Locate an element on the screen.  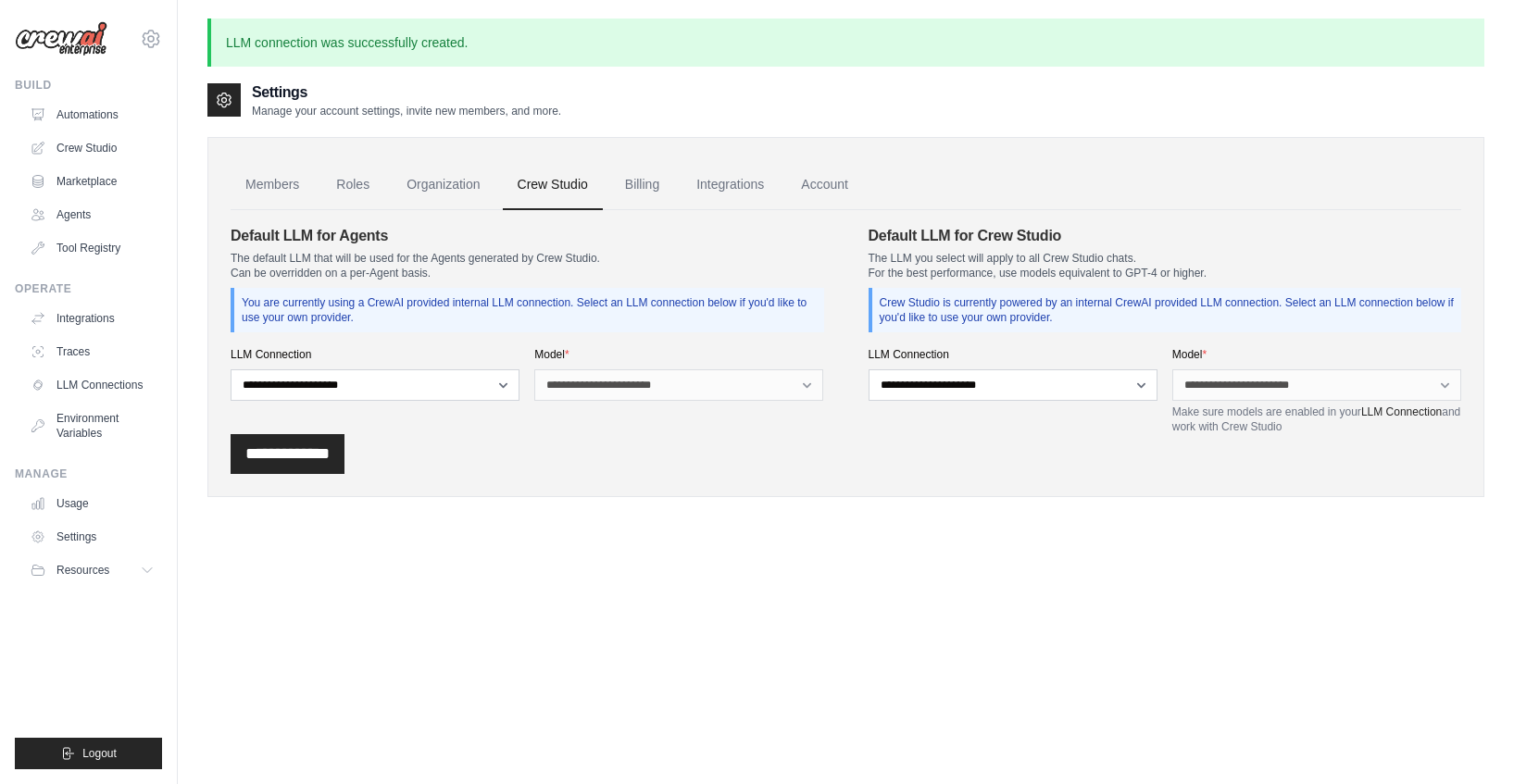
div: Manage is located at coordinates (88, 474).